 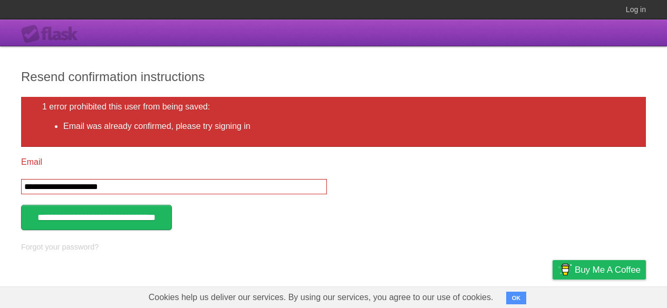 I want to click on h2: 1 error prohibited this user from being saved:, so click(x=333, y=107).